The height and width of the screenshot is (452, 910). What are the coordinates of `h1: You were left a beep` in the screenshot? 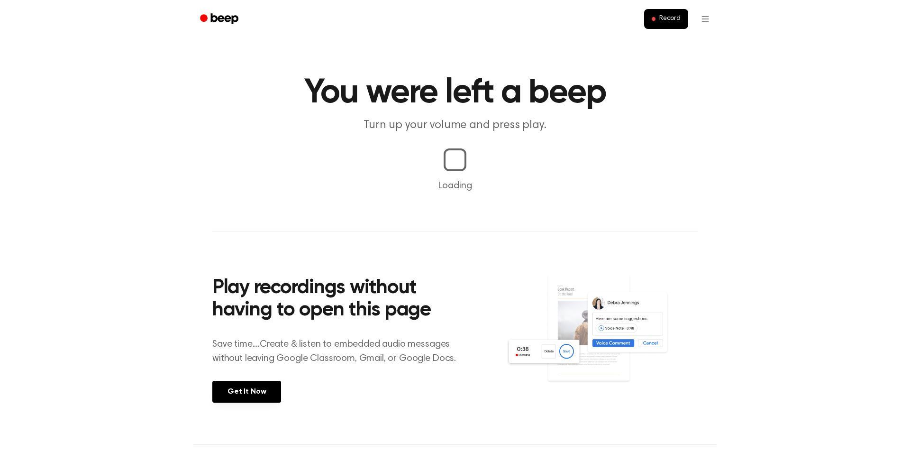 It's located at (455, 93).